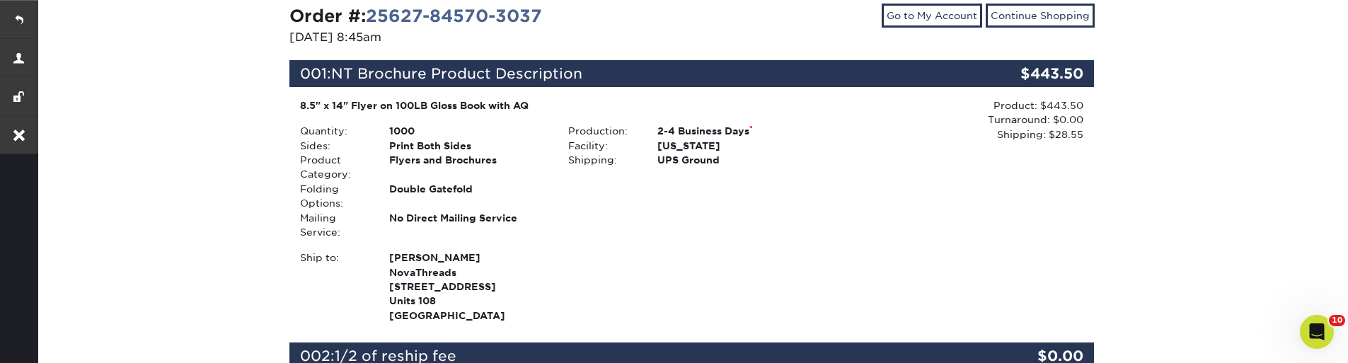  I want to click on div: No Direct Mailing Service, so click(468, 225).